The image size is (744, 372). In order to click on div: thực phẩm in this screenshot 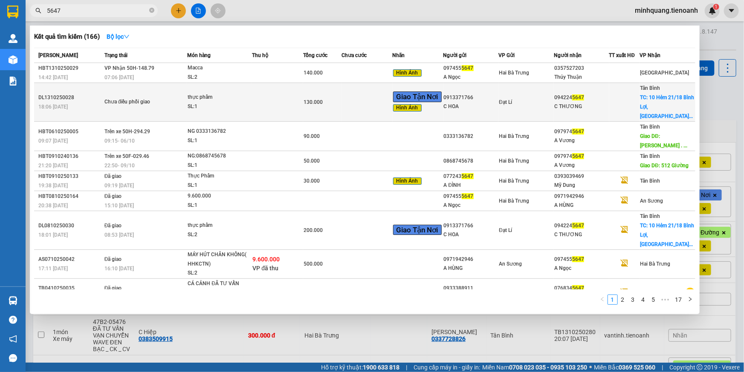, I will do `click(219, 98)`.